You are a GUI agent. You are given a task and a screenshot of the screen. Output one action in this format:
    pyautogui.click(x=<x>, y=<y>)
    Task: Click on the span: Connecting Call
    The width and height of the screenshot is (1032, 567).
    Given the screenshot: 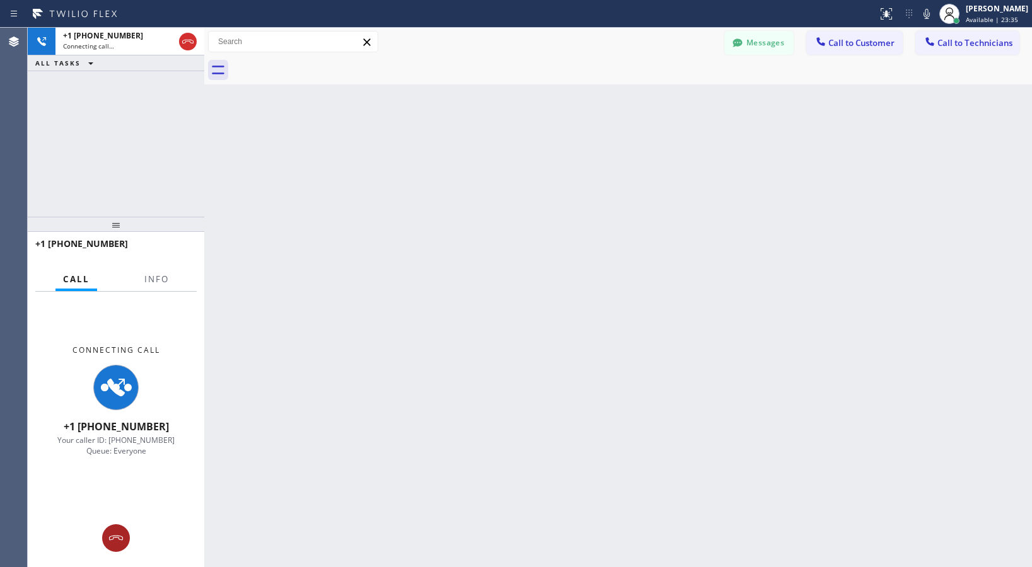 What is the action you would take?
    pyautogui.click(x=116, y=350)
    